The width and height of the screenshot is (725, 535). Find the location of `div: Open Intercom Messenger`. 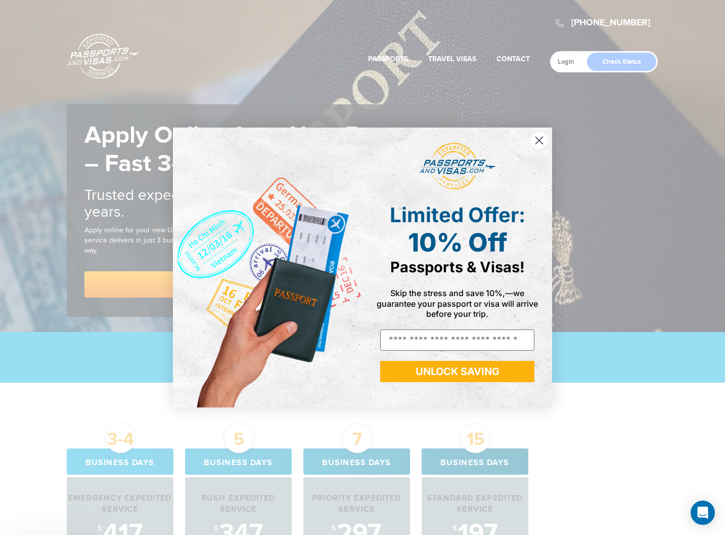

div: Open Intercom Messenger is located at coordinates (703, 512).